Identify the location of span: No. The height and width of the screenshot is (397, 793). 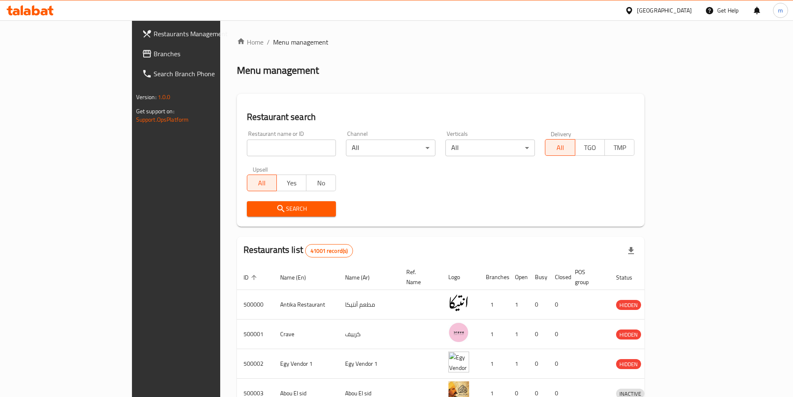
(321, 183).